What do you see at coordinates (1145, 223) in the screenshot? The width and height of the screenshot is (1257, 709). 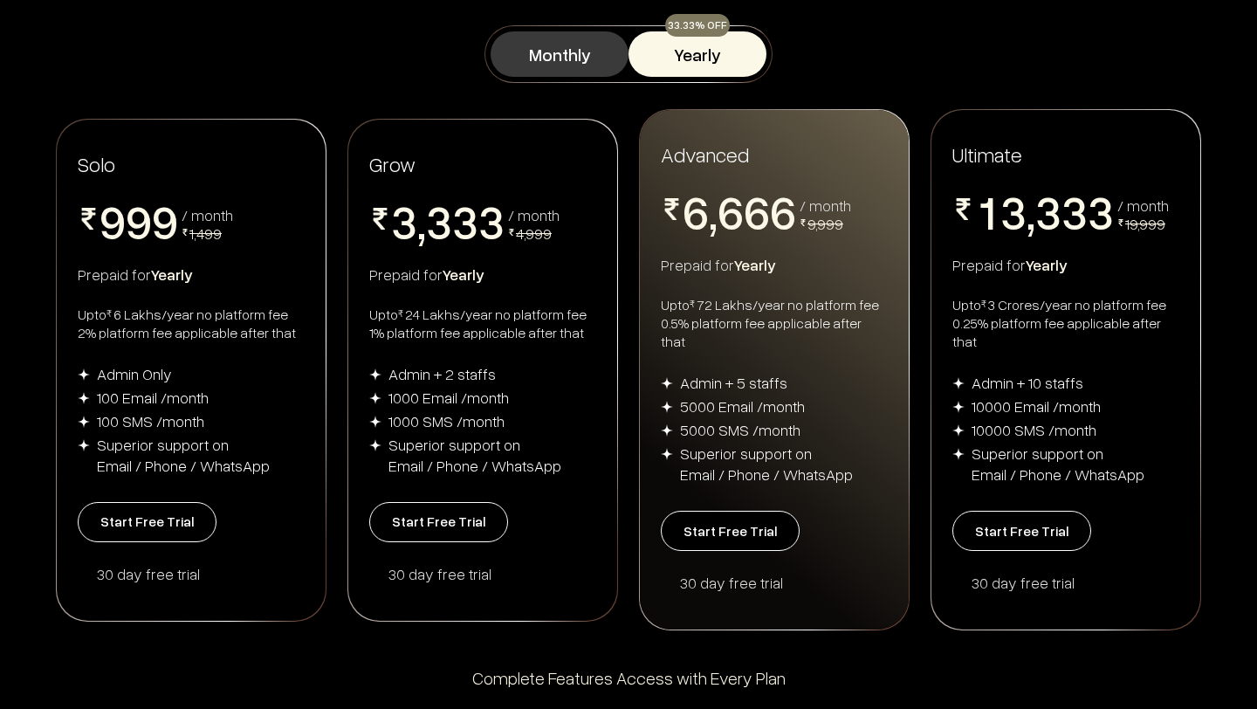 I see `span: 19,999` at bounding box center [1145, 223].